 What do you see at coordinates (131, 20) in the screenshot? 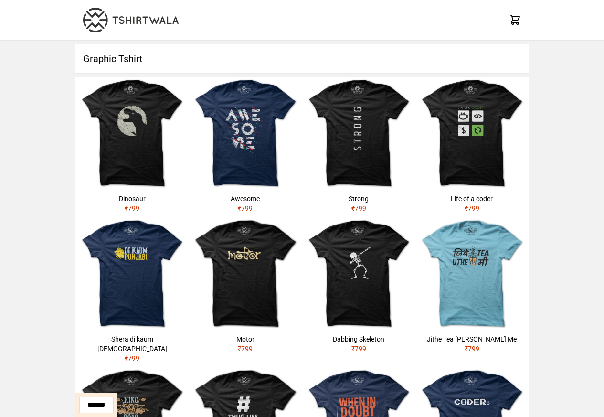
I see `img: TW-LOGO-400-104.png` at bounding box center [131, 20].